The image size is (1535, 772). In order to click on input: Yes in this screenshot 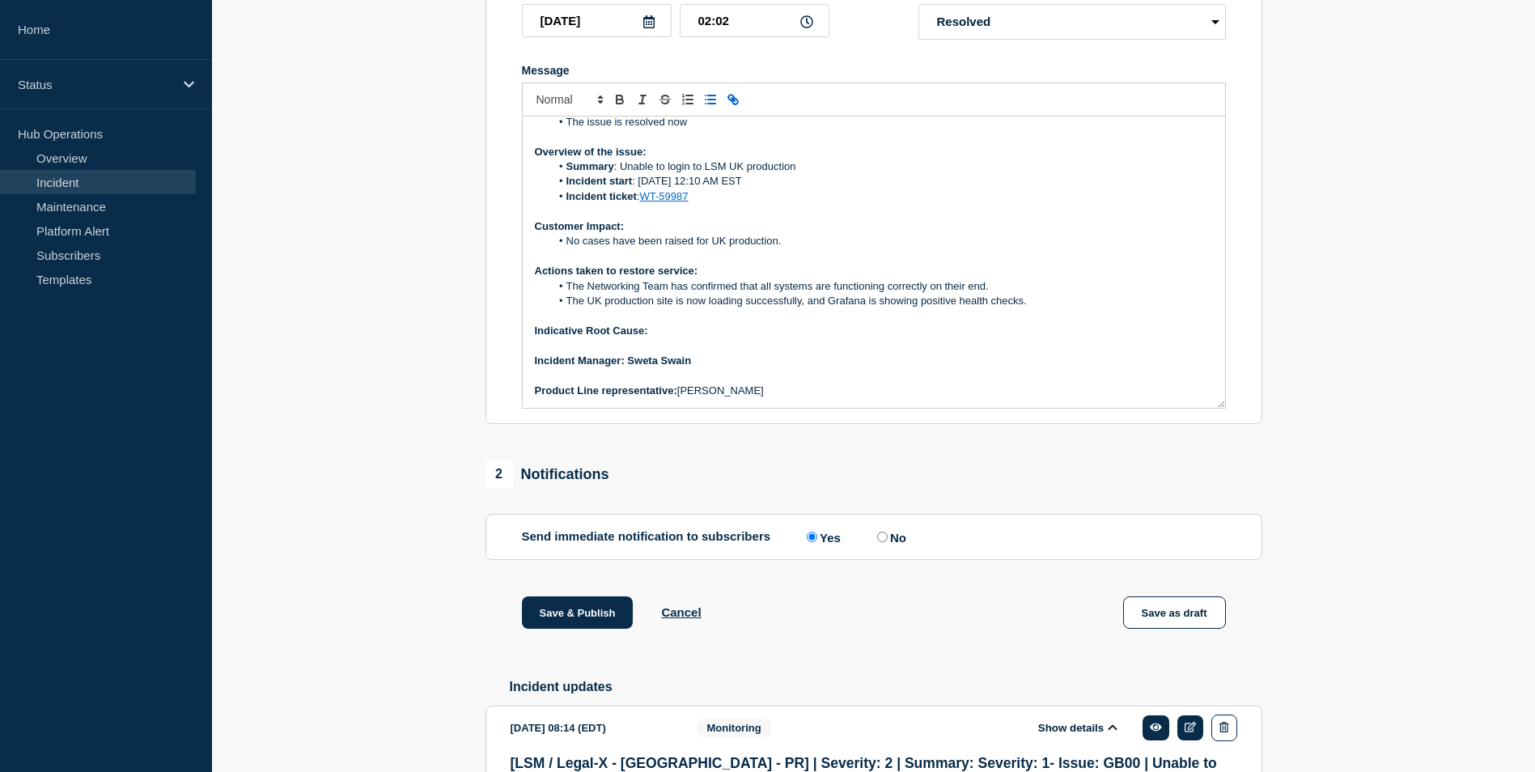, I will do `click(811, 536)`.